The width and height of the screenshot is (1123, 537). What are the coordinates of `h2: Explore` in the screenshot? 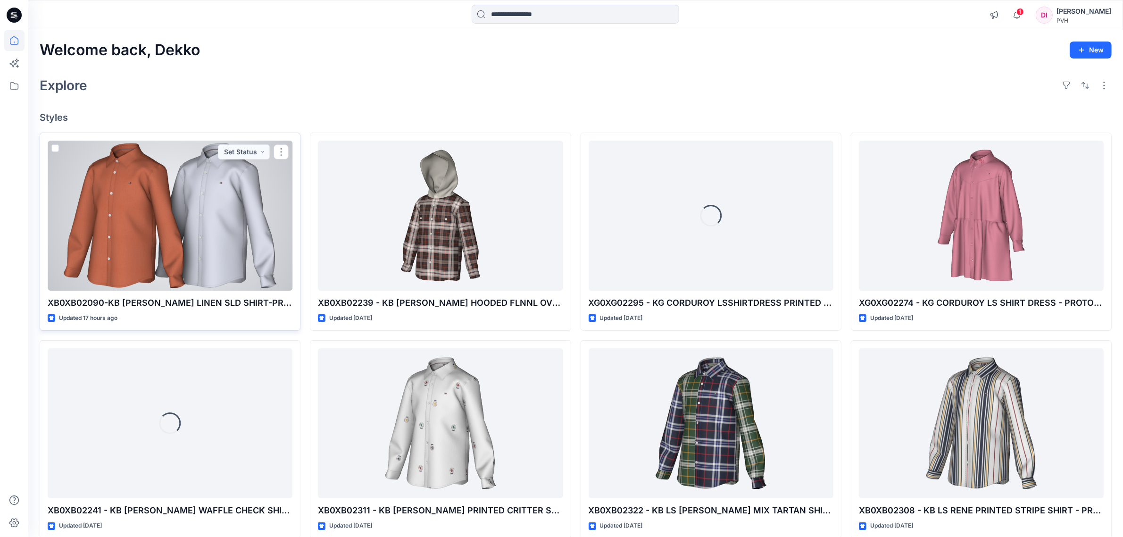 It's located at (63, 85).